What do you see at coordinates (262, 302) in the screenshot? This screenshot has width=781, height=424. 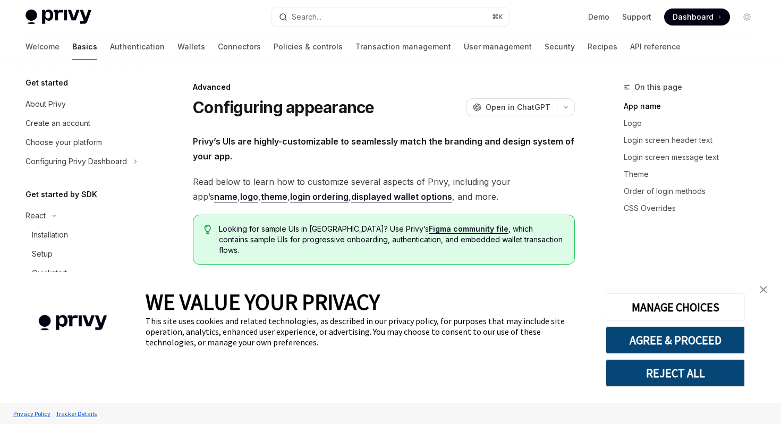 I see `span: WE VALUE YOUR PRIVACY` at bounding box center [262, 302].